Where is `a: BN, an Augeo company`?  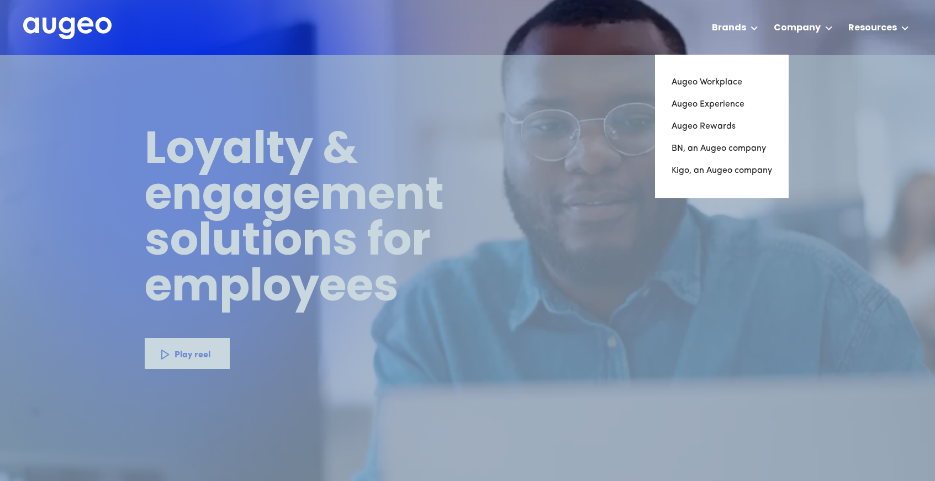 a: BN, an Augeo company is located at coordinates (722, 149).